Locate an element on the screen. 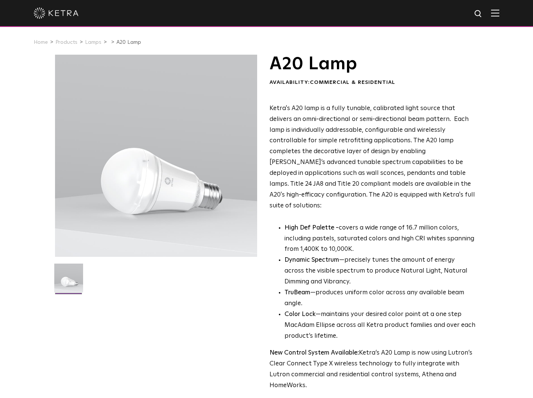 The height and width of the screenshot is (398, 533). strong: TruBeam is located at coordinates (297, 292).